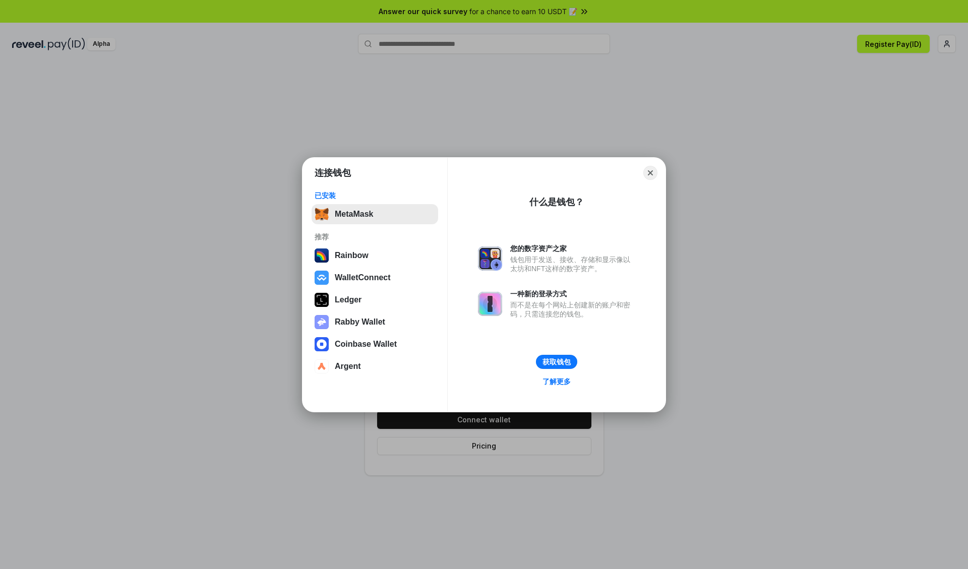 The height and width of the screenshot is (569, 968). What do you see at coordinates (333, 173) in the screenshot?
I see `h1: 连接钱包` at bounding box center [333, 173].